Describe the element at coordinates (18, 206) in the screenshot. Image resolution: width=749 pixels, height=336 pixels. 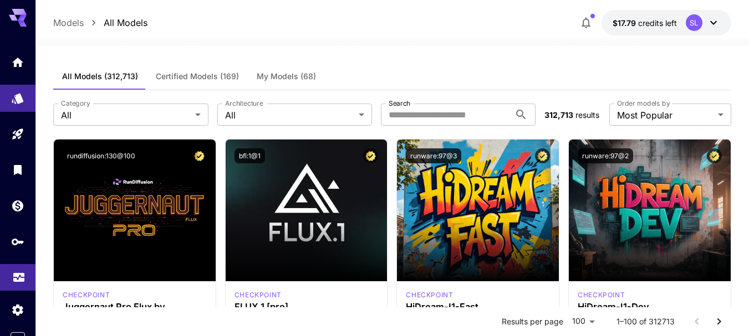
I see `div: Wallet` at that location.